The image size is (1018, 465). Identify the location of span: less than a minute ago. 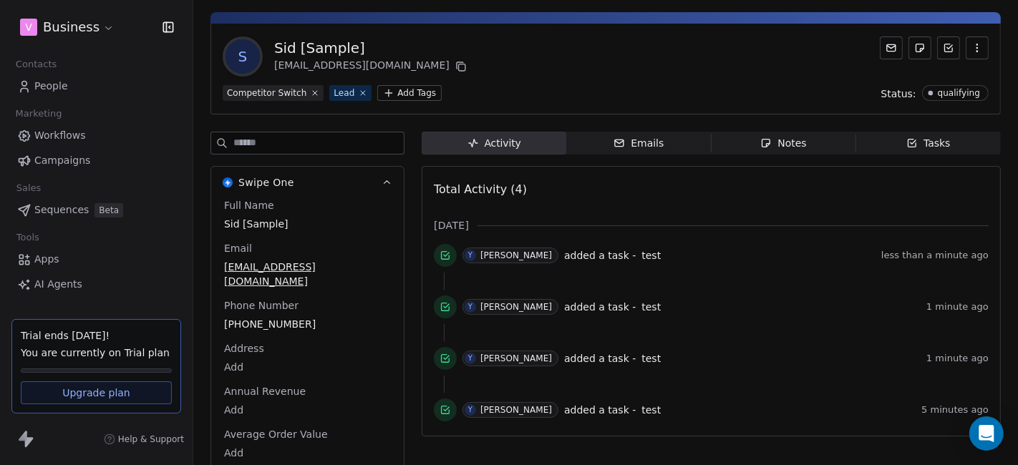
(935, 255).